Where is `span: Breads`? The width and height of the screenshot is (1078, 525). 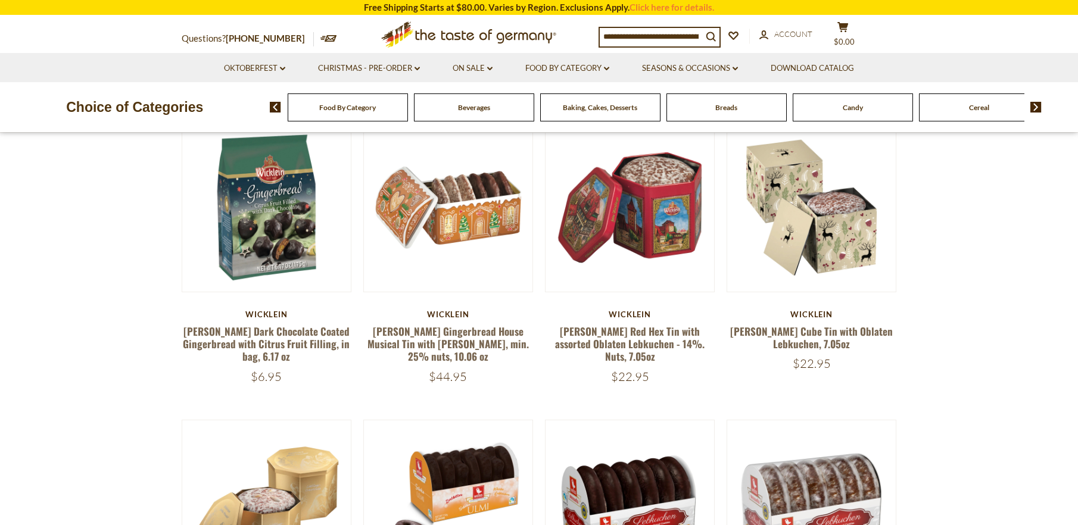
span: Breads is located at coordinates (726, 107).